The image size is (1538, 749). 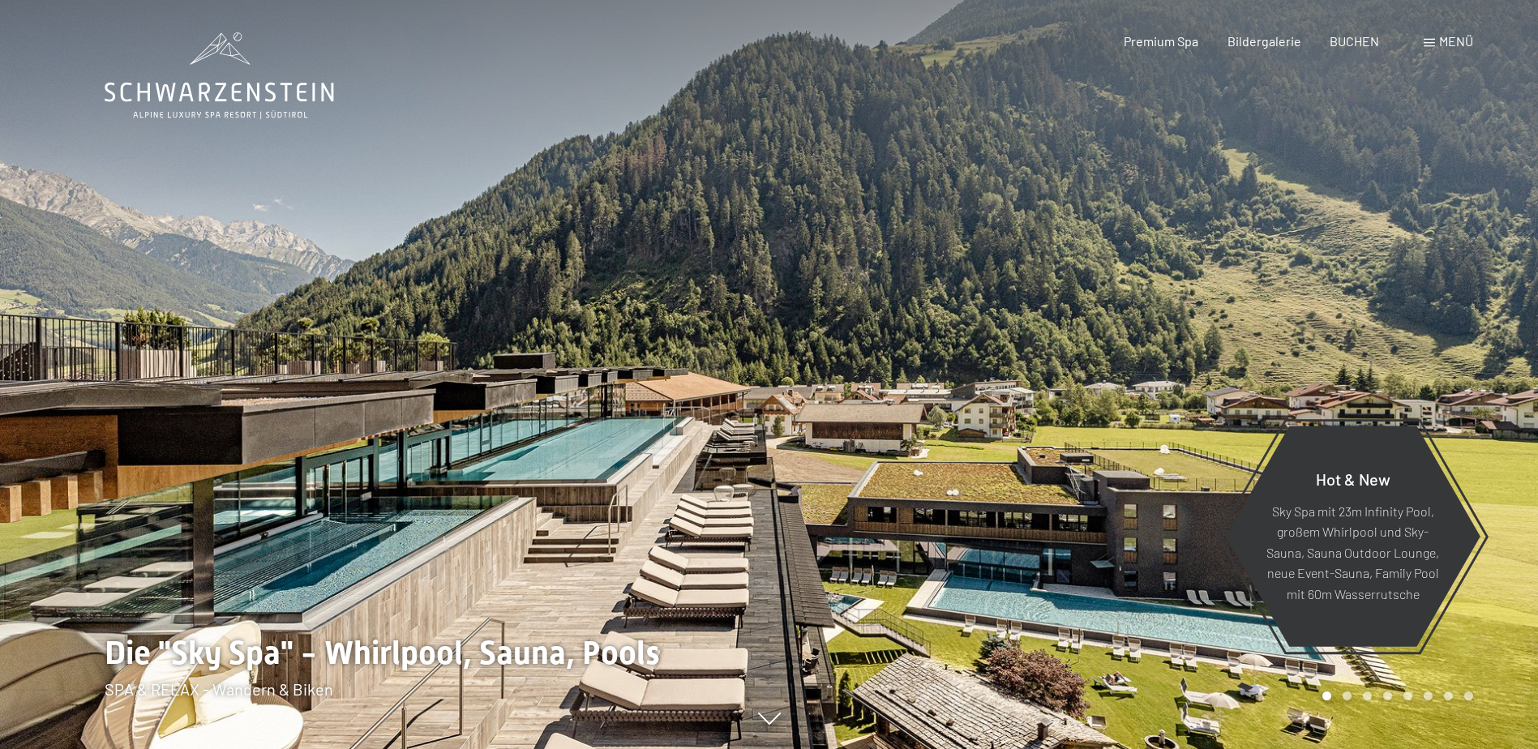 I want to click on p: Sky Spa mit 23m Infinity Pool, großem Whirlpool und Sky-Sauna, Sauna Outdoor Lounge, neue Event-S..., so click(x=1352, y=552).